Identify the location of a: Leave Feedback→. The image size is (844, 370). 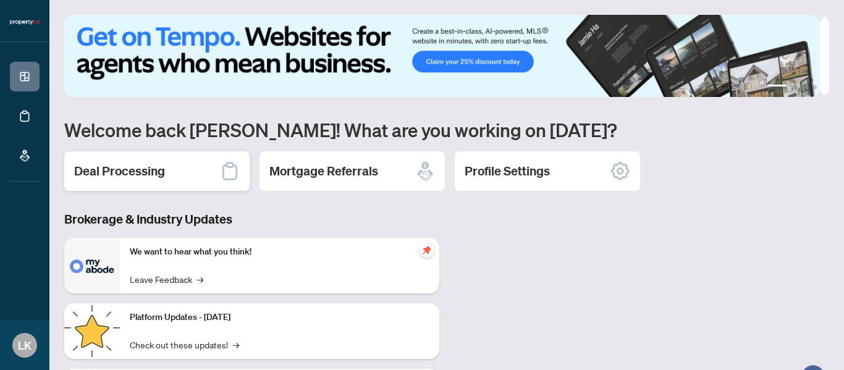
(166, 279).